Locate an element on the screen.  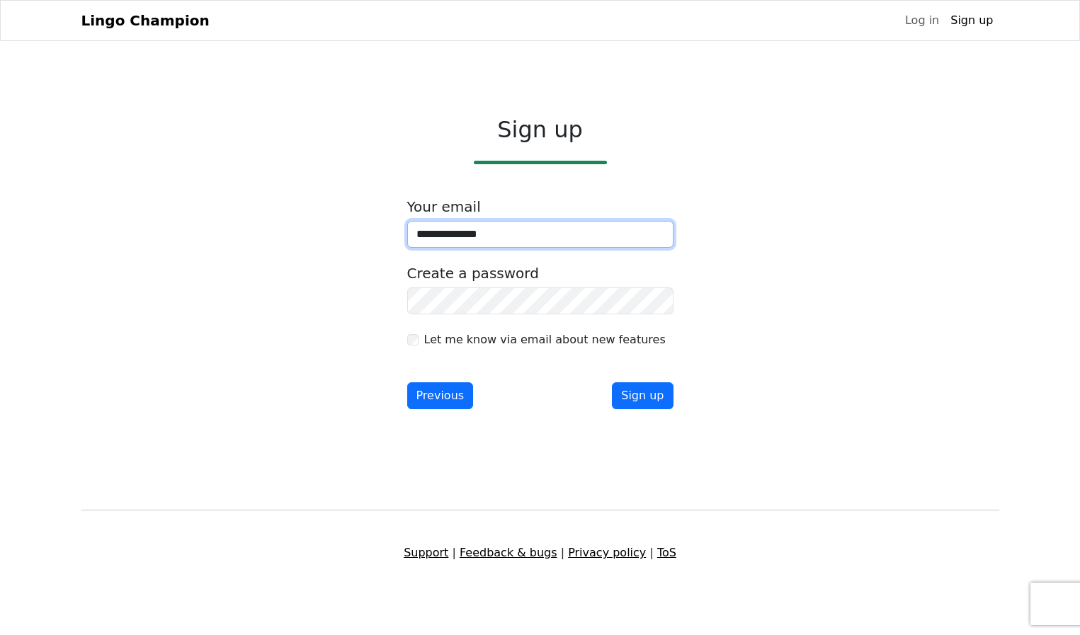
label: Your email is located at coordinates (444, 207).